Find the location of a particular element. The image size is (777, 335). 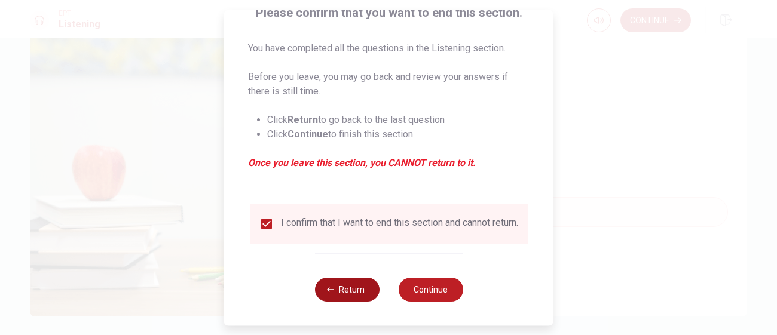

li: Click to go back to the last question is located at coordinates (398, 120).